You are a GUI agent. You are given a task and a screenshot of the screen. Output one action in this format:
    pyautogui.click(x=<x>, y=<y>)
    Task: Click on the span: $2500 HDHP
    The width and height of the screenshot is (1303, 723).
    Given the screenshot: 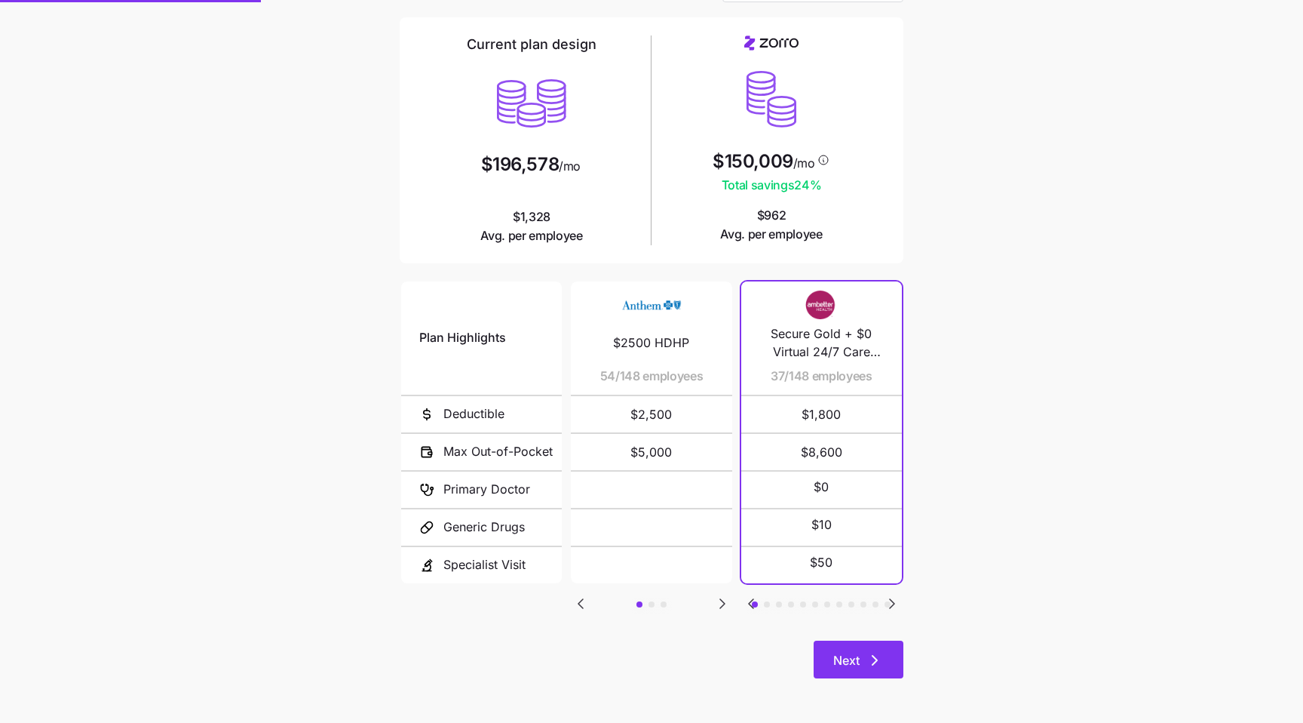 What is the action you would take?
    pyautogui.click(x=651, y=342)
    